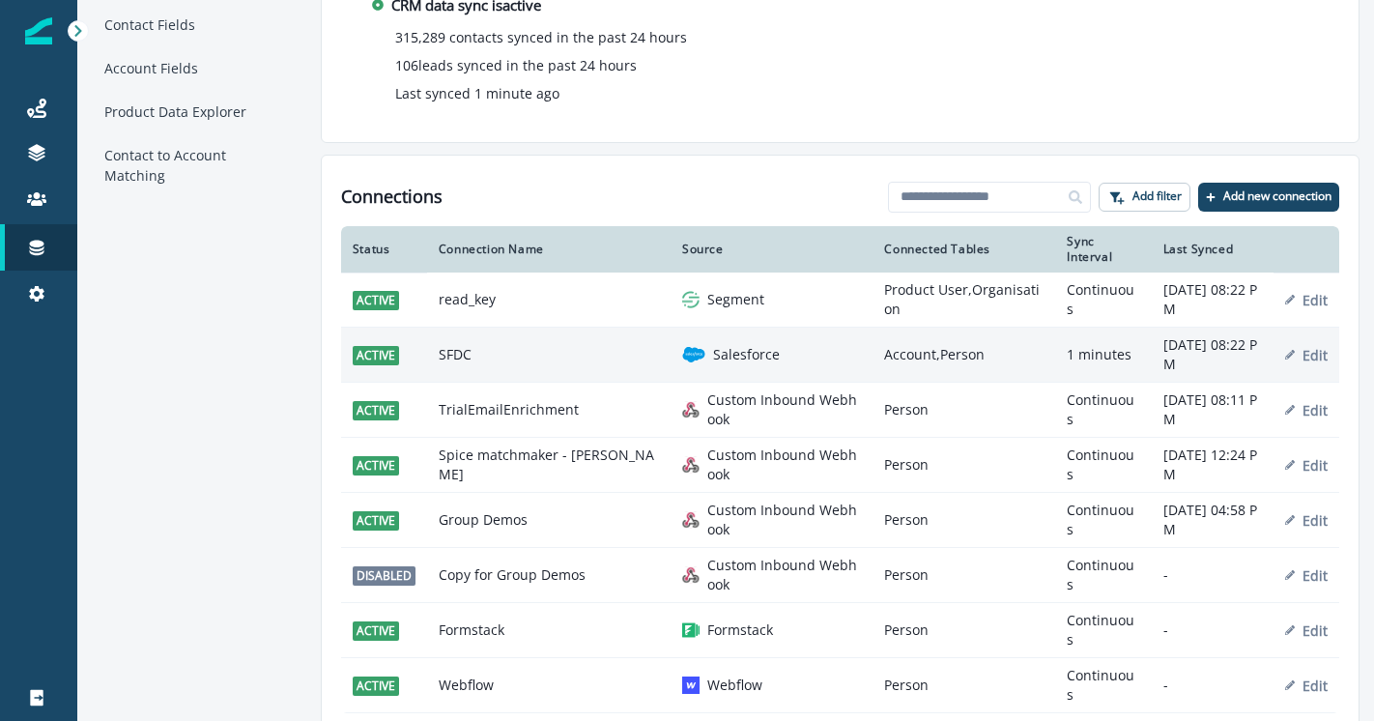  I want to click on div: Account Fields, so click(191, 68).